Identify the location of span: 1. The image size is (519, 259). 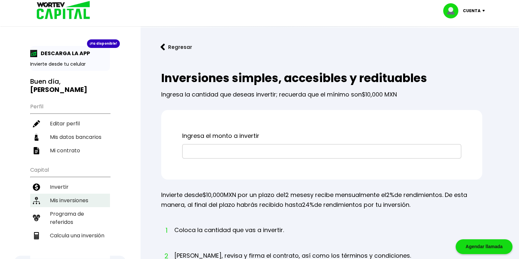
(166, 230).